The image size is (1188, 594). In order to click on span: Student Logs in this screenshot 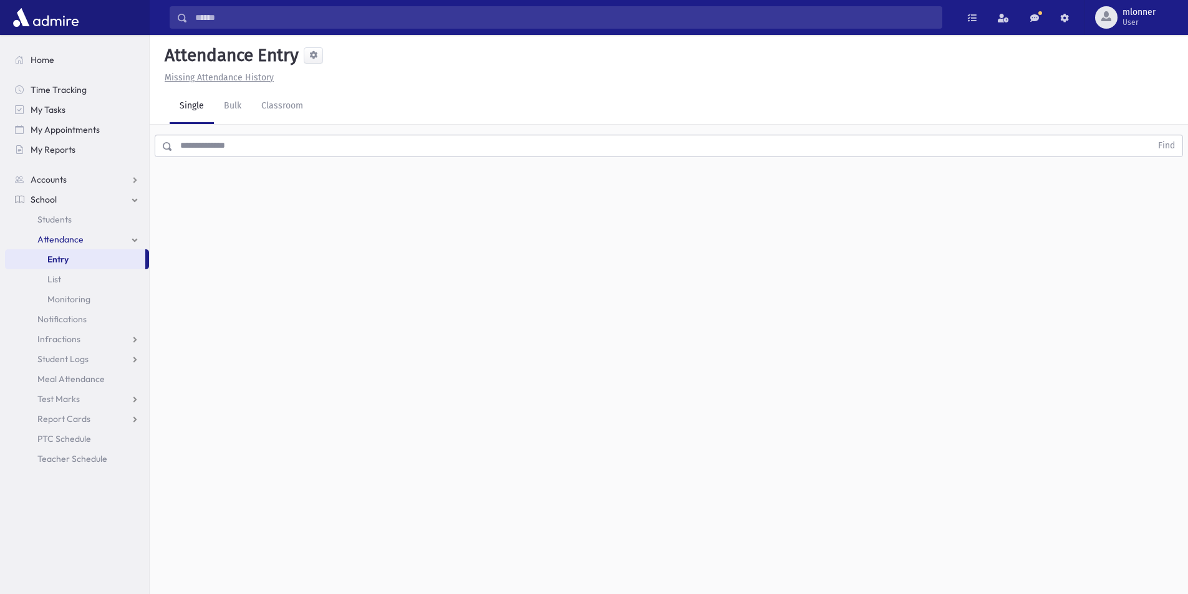, I will do `click(63, 359)`.